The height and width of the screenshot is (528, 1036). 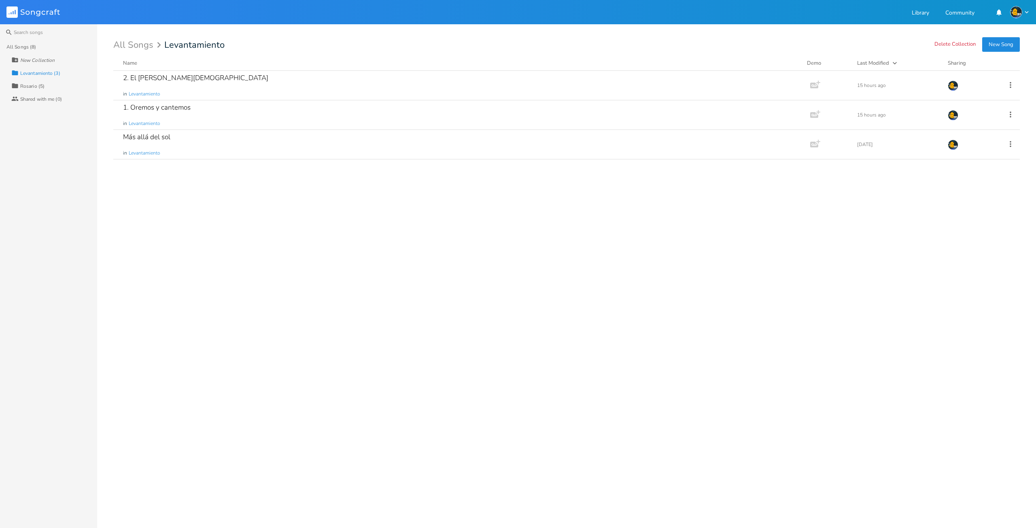 I want to click on div: Más allá del sol, so click(x=147, y=137).